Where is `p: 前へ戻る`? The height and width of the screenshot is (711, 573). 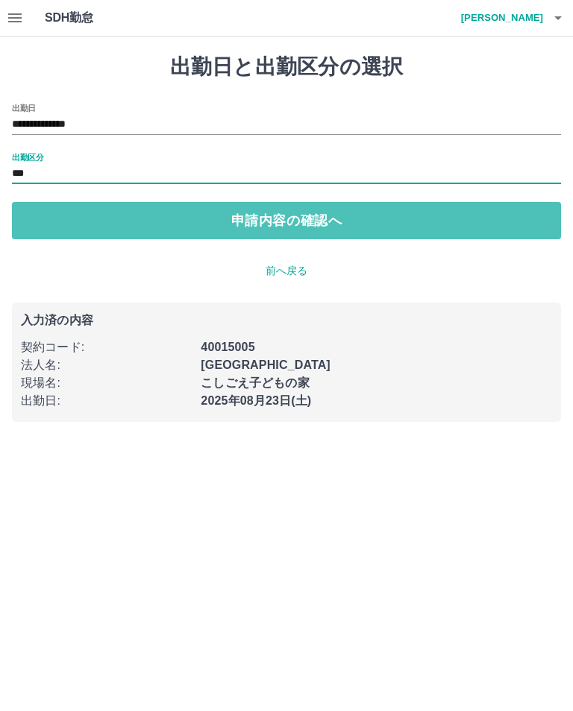 p: 前へ戻る is located at coordinates (286, 271).